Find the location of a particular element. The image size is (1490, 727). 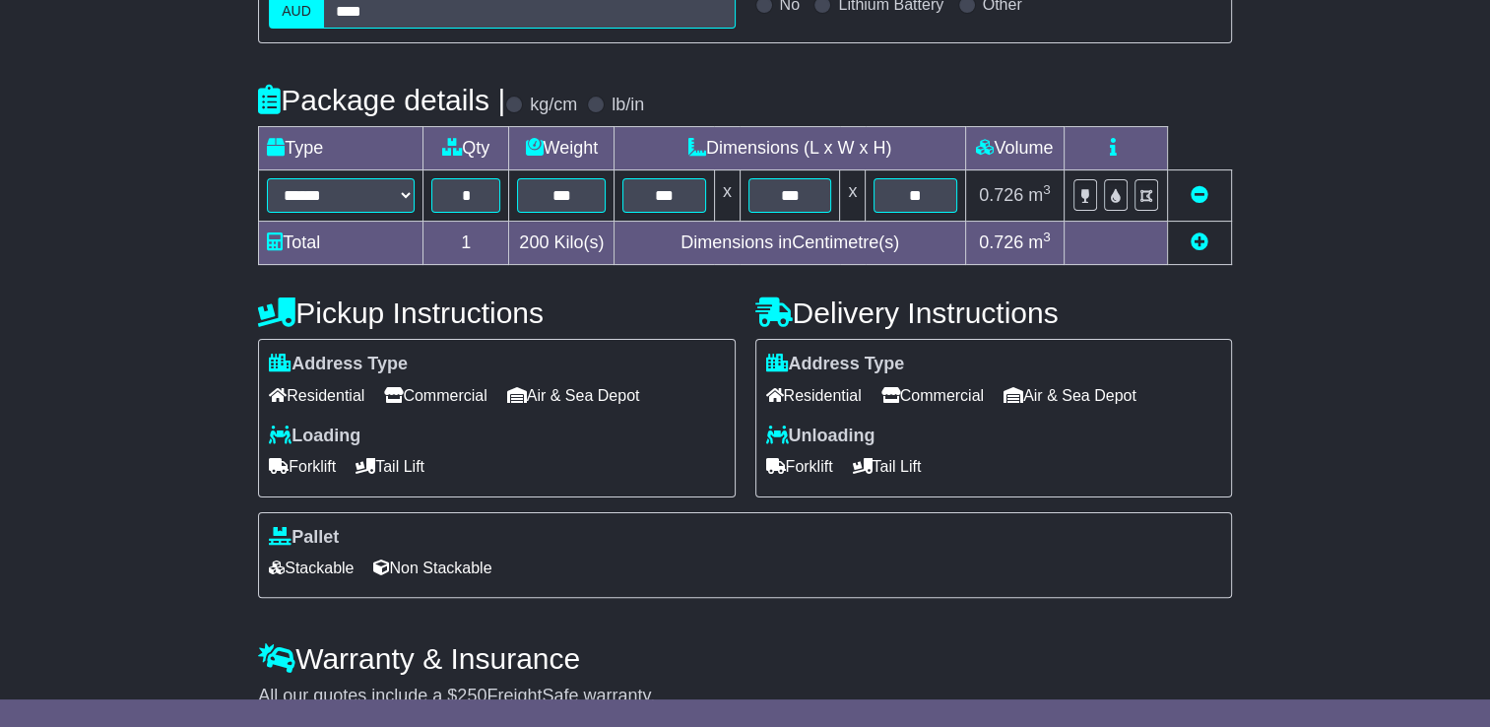

div: All our quotes include a $ FreightSafe warranty. is located at coordinates (744, 696).